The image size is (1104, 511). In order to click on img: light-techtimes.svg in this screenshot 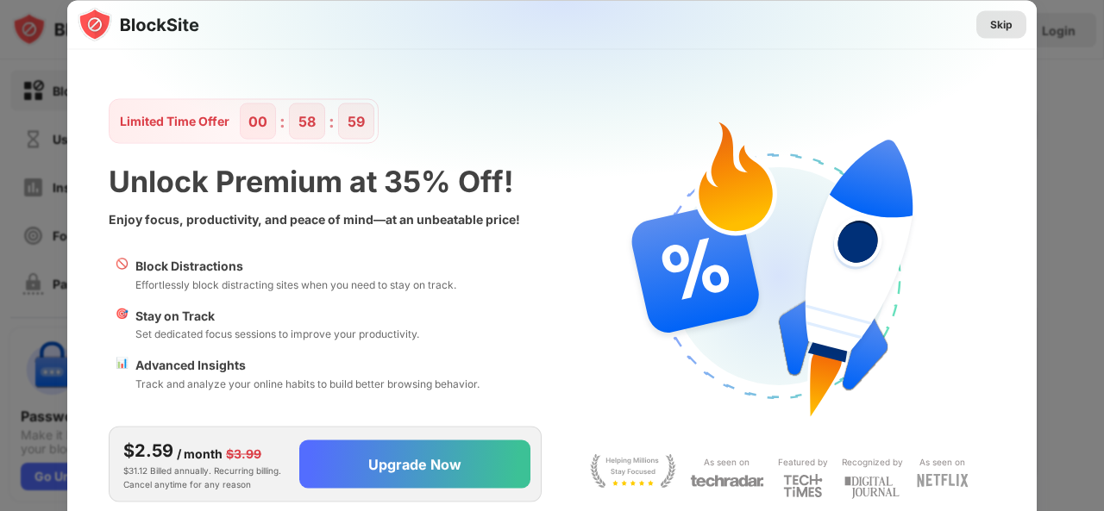, I will do `click(803, 486)`.